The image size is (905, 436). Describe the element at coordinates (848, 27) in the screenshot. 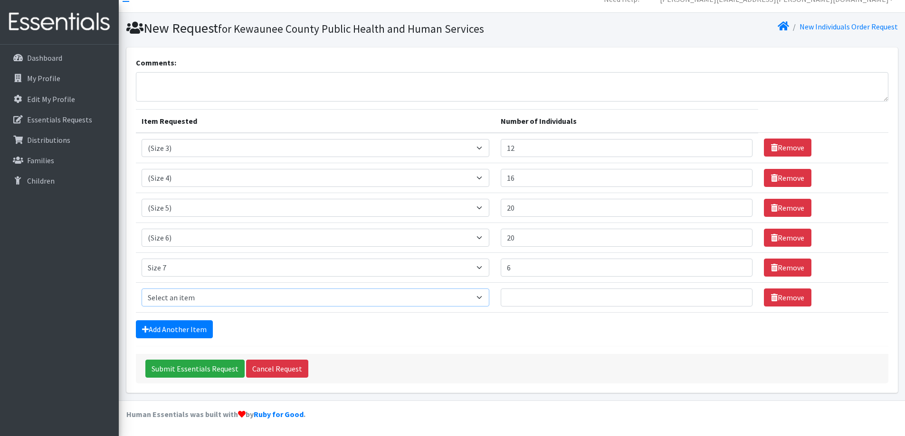

I see `a: New Individuals Order Request` at that location.